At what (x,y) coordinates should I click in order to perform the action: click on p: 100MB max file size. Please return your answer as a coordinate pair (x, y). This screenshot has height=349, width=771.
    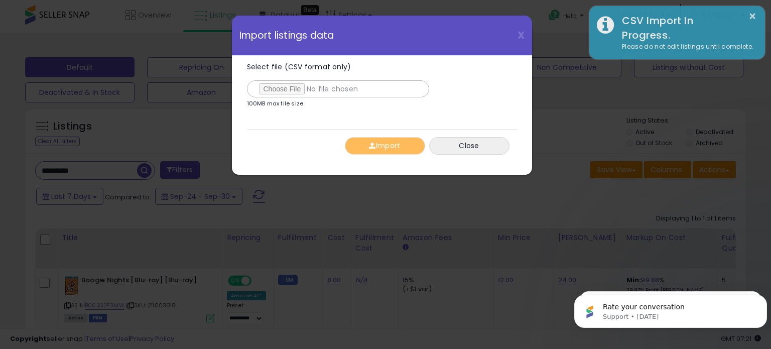
    Looking at the image, I should click on (275, 103).